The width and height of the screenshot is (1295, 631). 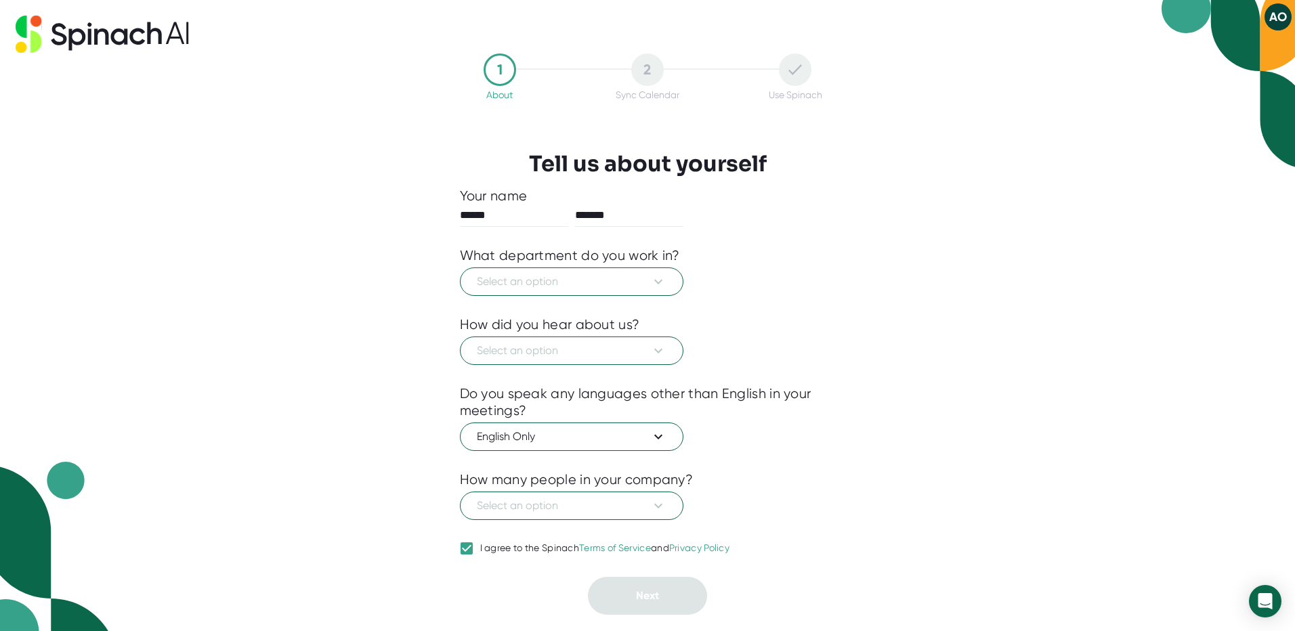 I want to click on div: Do you speak any languages other than English in your meetings?, so click(x=647, y=402).